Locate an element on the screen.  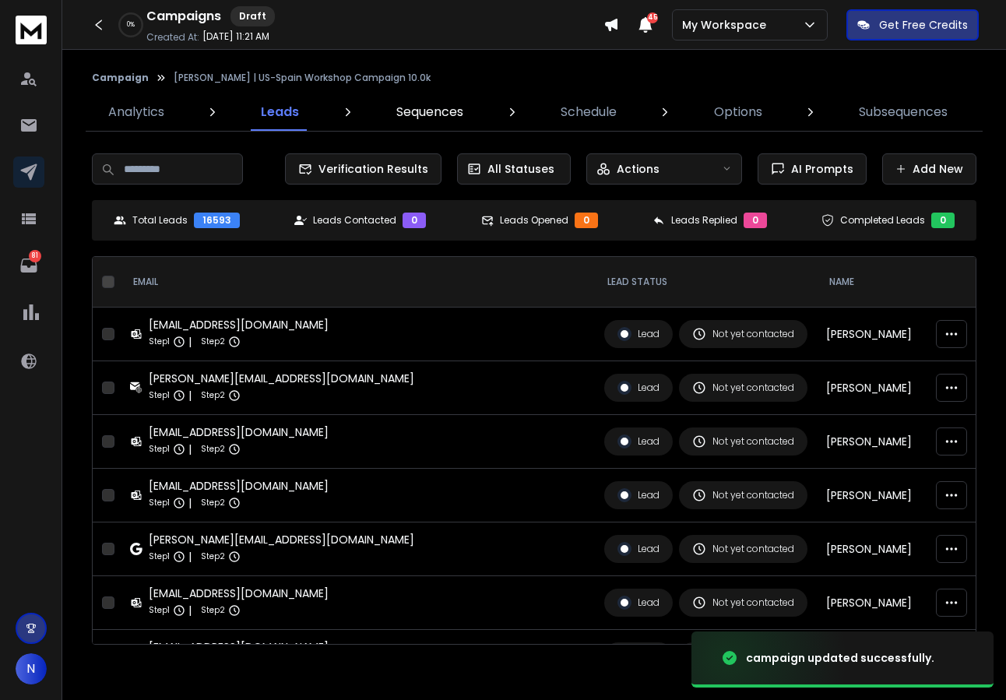
p: Leads Contacted is located at coordinates (354, 220).